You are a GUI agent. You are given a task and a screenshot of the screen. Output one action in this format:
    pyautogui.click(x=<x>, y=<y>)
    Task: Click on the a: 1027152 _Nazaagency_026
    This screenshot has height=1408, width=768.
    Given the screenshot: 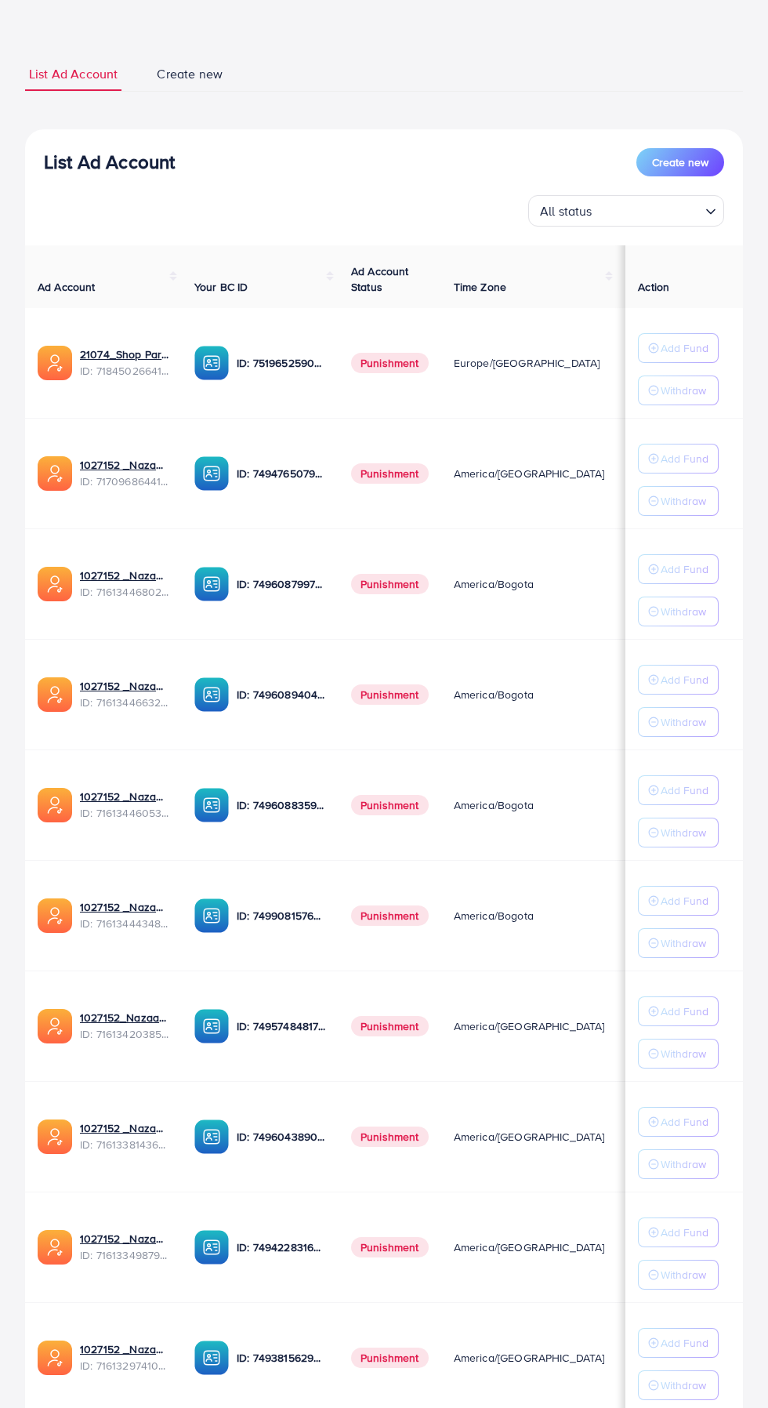 What is the action you would take?
    pyautogui.click(x=125, y=465)
    